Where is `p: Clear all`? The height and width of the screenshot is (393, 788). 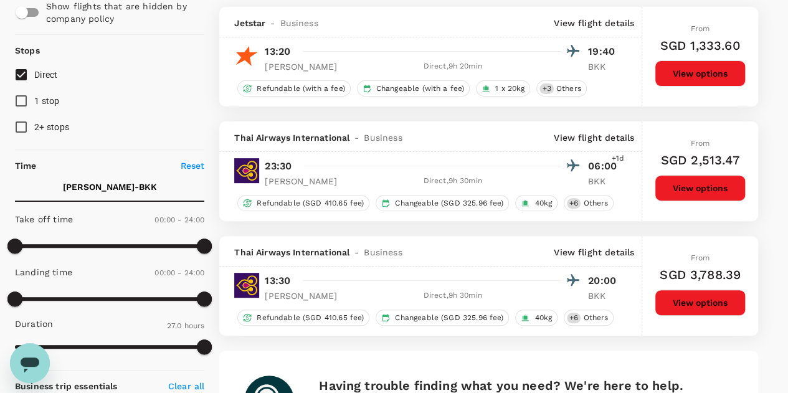
p: Clear all is located at coordinates (186, 386).